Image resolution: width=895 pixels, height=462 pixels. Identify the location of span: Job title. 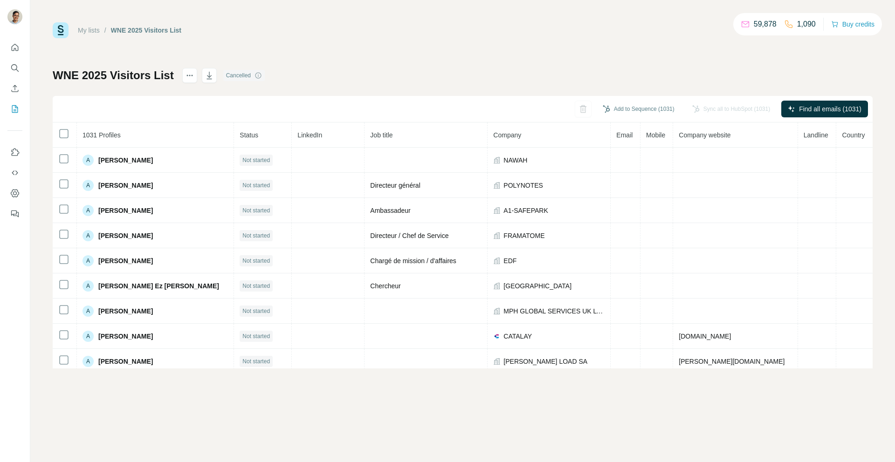
(381, 135).